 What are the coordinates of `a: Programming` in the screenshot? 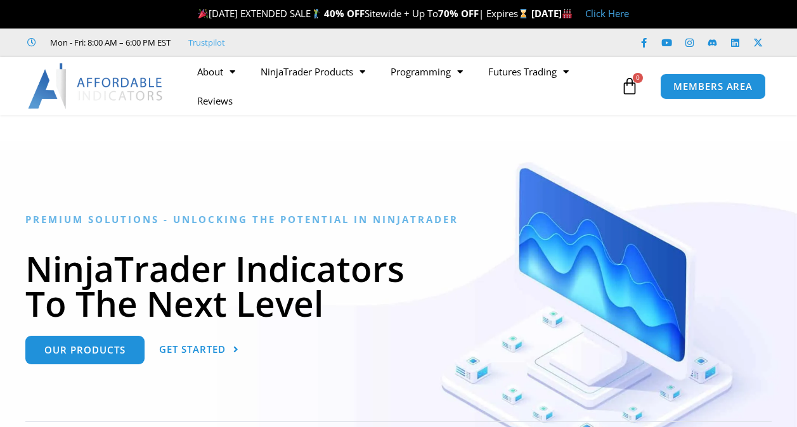 It's located at (427, 72).